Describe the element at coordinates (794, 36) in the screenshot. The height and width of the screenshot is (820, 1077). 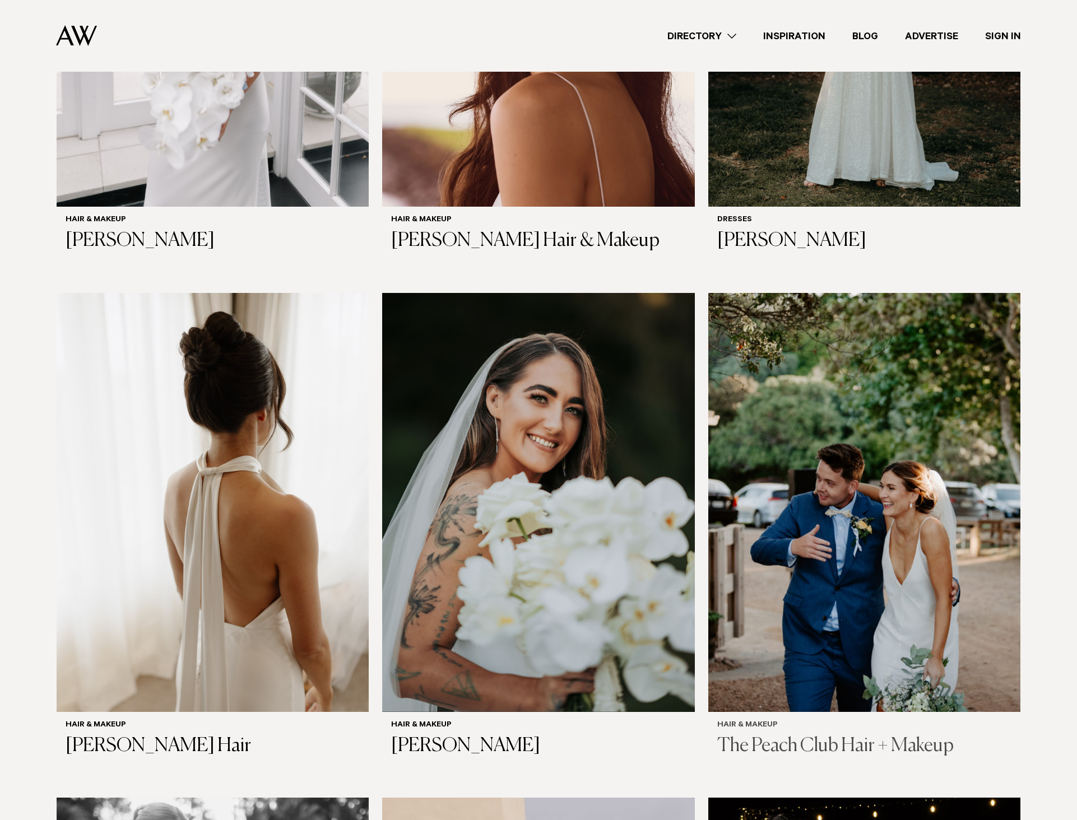
I see `a: Inspiration` at that location.